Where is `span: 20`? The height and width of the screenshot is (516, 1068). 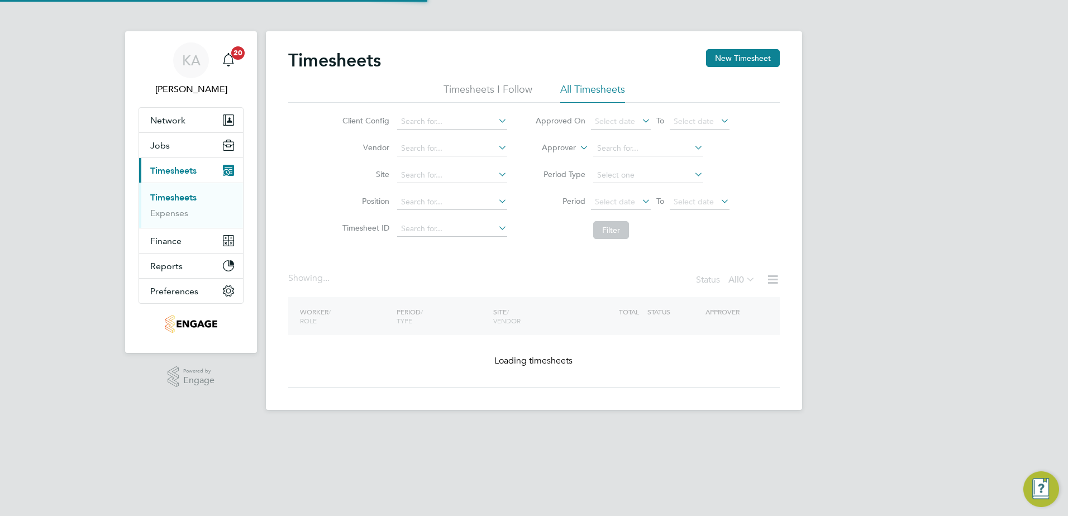
span: 20 is located at coordinates (238, 53).